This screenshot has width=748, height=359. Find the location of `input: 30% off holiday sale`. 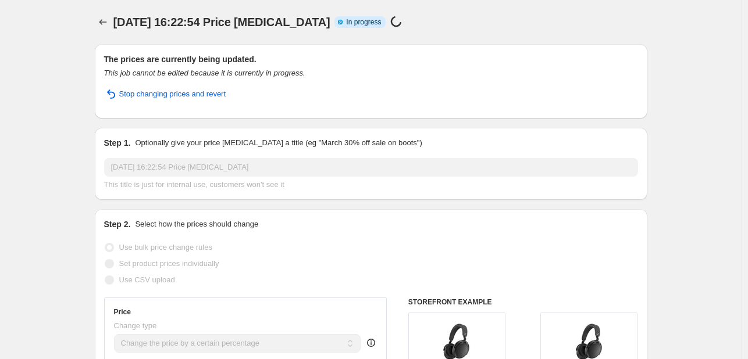

input: 30% off holiday sale is located at coordinates (371, 168).